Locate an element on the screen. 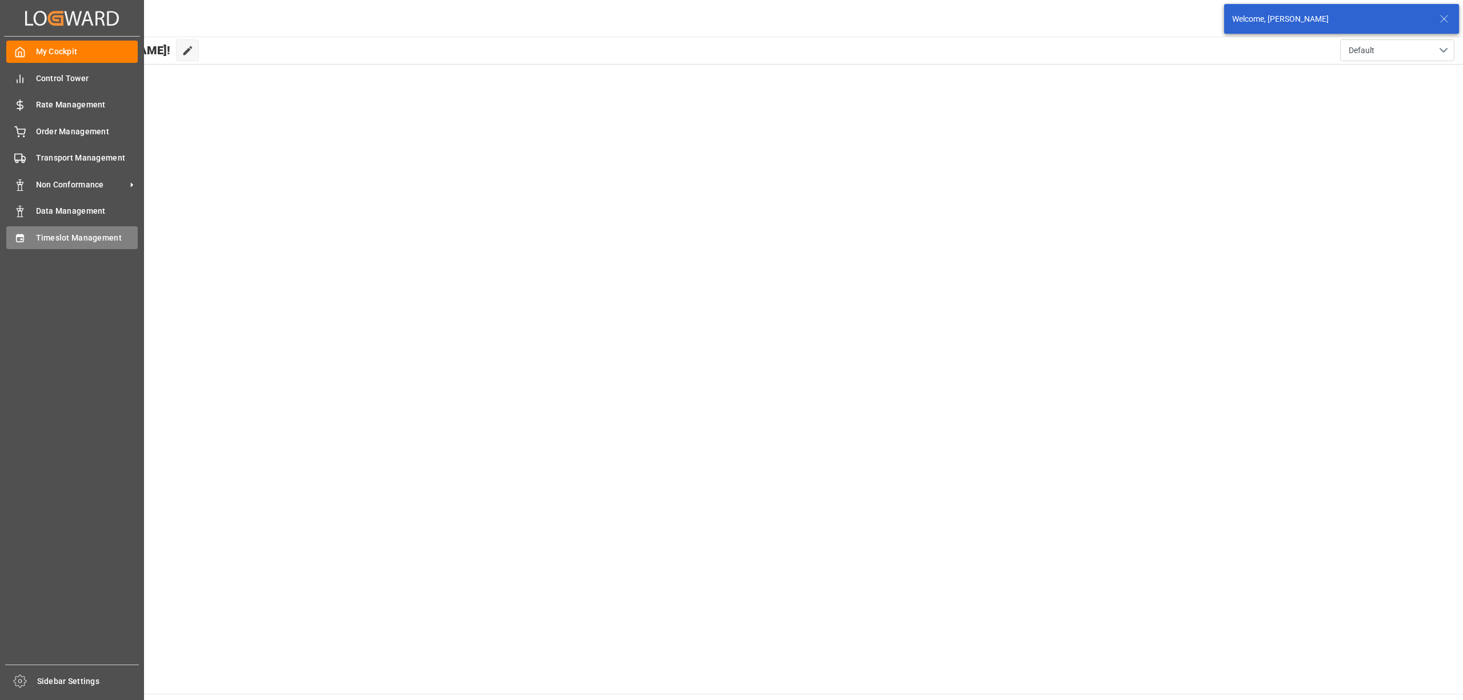 The height and width of the screenshot is (700, 1463). button: open menu is located at coordinates (1397, 50).